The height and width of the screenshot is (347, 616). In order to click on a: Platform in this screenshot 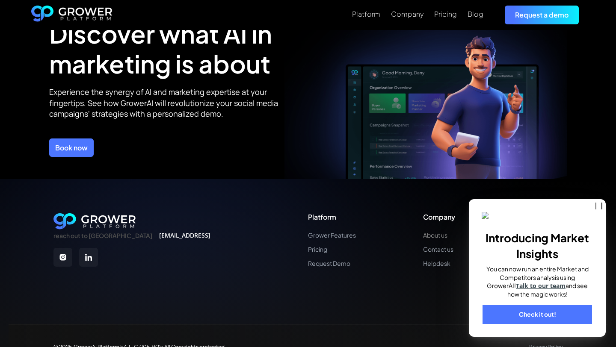, I will do `click(366, 14)`.